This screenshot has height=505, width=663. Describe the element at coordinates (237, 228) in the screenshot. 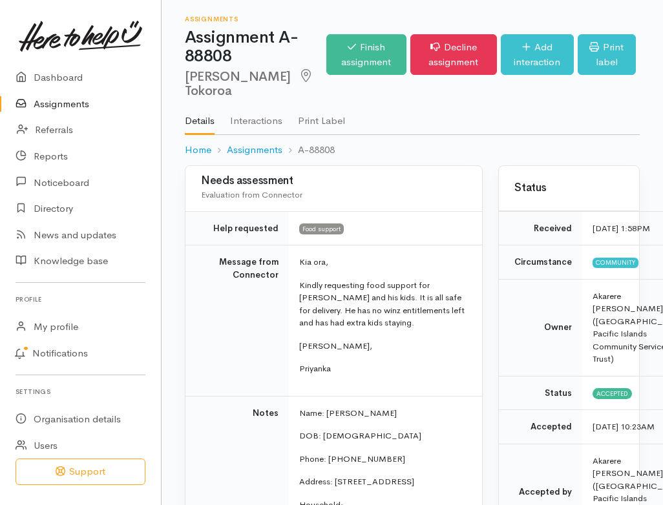

I see `td: Help requested` at that location.